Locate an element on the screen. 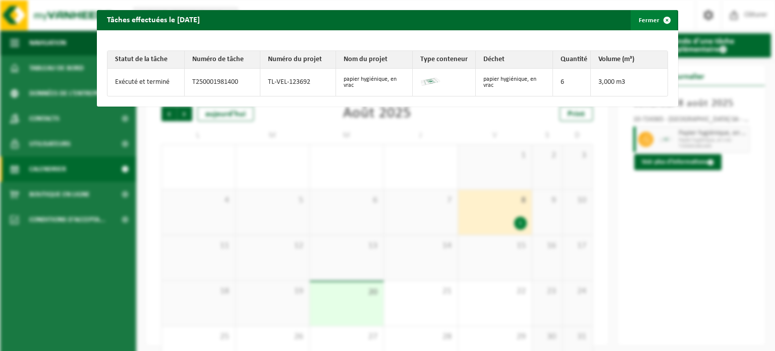  th: Type conteneur is located at coordinates (444, 60).